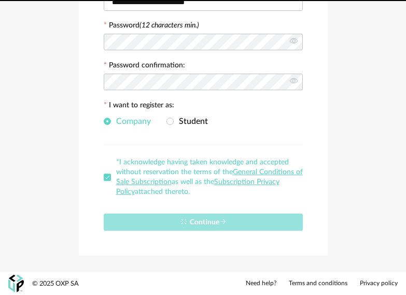  What do you see at coordinates (169, 25) in the screenshot?
I see `i: (12 characters min.)` at bounding box center [169, 25].